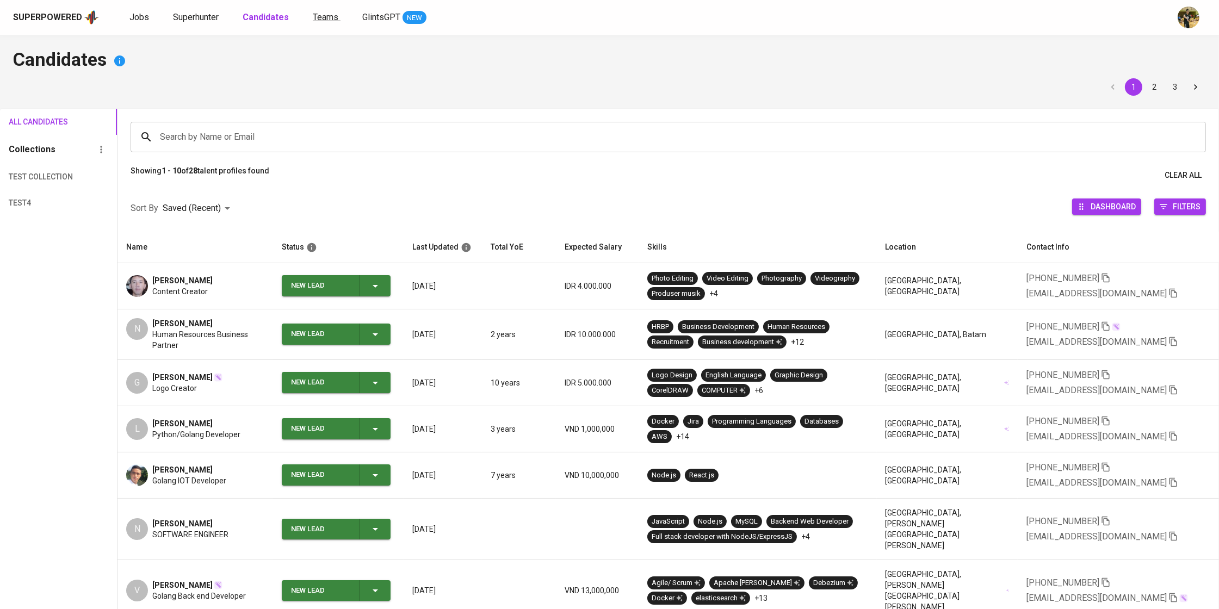 The image size is (1219, 609). What do you see at coordinates (597, 335) in the screenshot?
I see `p: IDR 10.000.000` at bounding box center [597, 335].